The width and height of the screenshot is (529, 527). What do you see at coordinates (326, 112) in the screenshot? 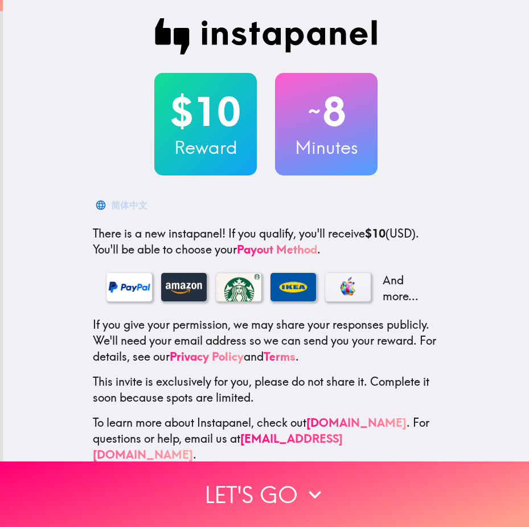
I see `h2: 8` at bounding box center [326, 112].